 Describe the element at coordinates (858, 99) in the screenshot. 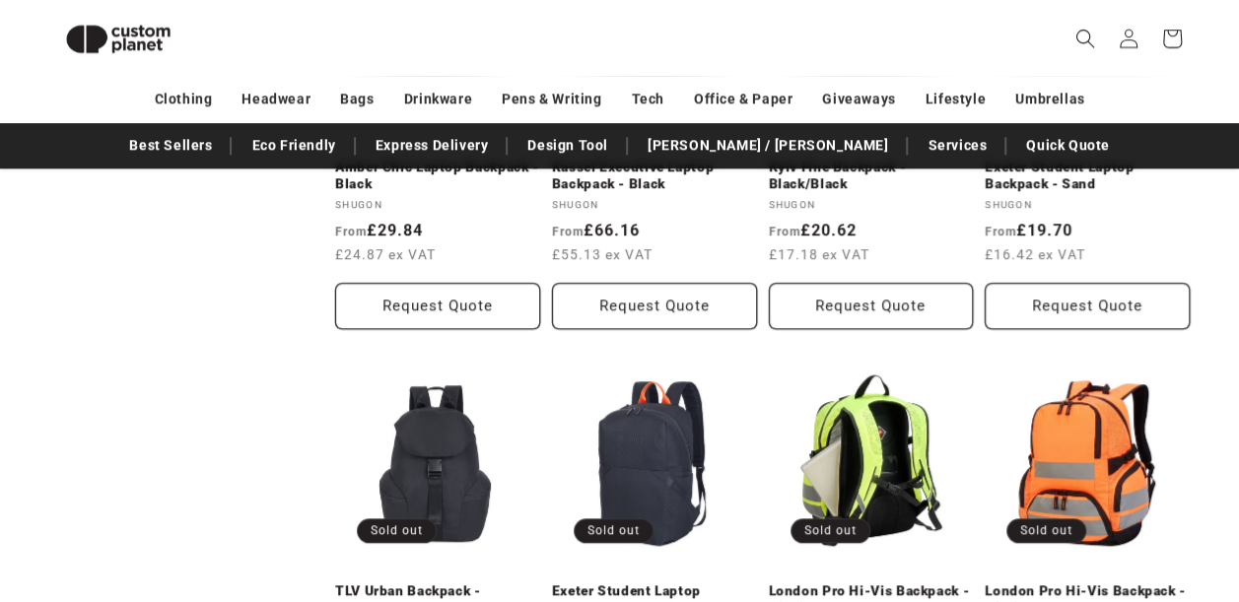

I see `a: Giveaways` at that location.